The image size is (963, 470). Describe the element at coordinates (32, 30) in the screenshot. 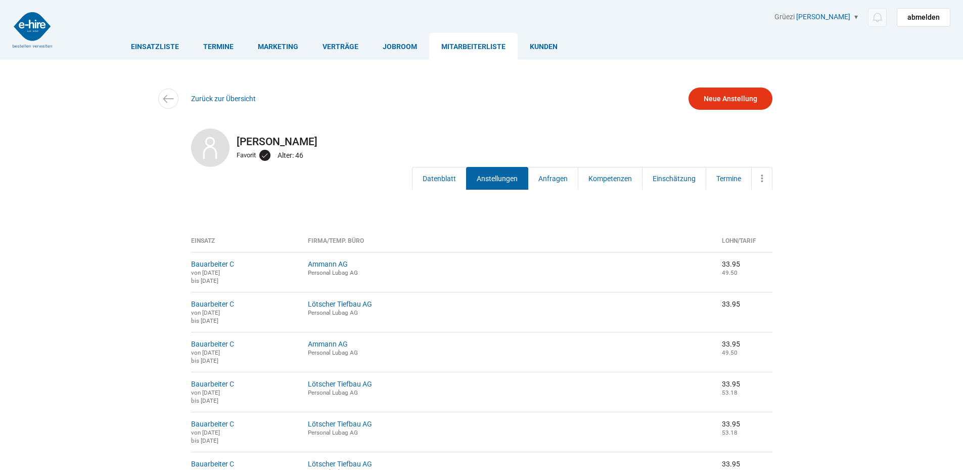

I see `img: logo2.png` at that location.